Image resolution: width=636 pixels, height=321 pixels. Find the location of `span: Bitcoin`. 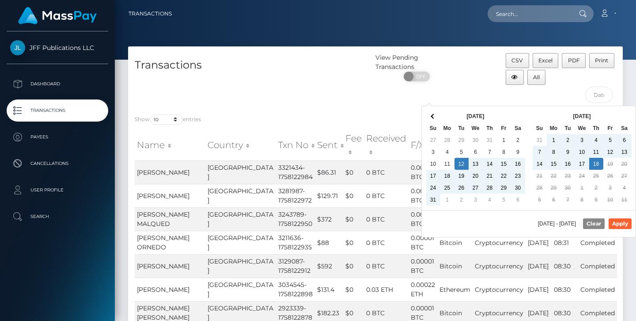

span: Bitcoin is located at coordinates (450, 266).